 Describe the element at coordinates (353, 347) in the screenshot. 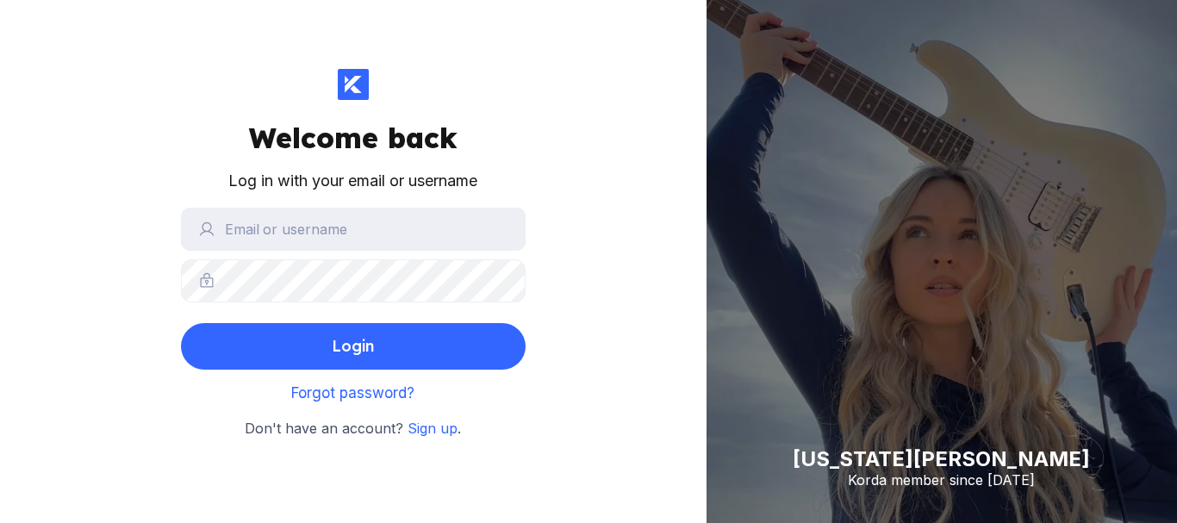

I see `button: Login` at that location.